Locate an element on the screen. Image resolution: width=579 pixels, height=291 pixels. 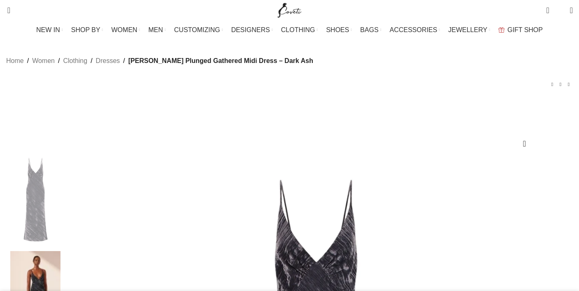
nav: Breadcrumb is located at coordinates (160, 61).